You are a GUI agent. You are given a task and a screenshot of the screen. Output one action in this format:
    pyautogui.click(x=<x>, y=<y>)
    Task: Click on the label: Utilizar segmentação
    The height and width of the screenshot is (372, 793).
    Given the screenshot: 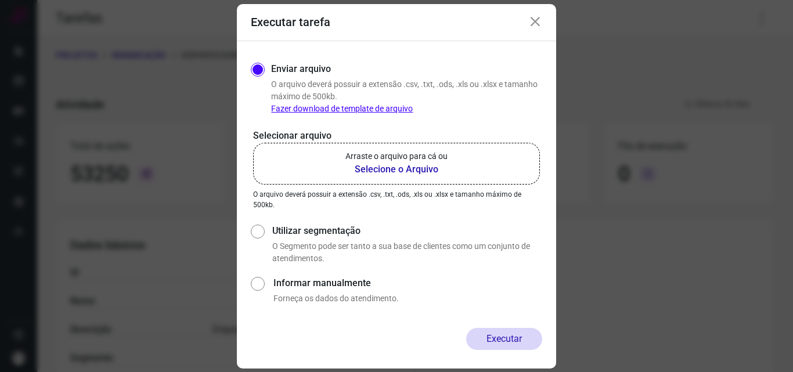 What is the action you would take?
    pyautogui.click(x=407, y=231)
    